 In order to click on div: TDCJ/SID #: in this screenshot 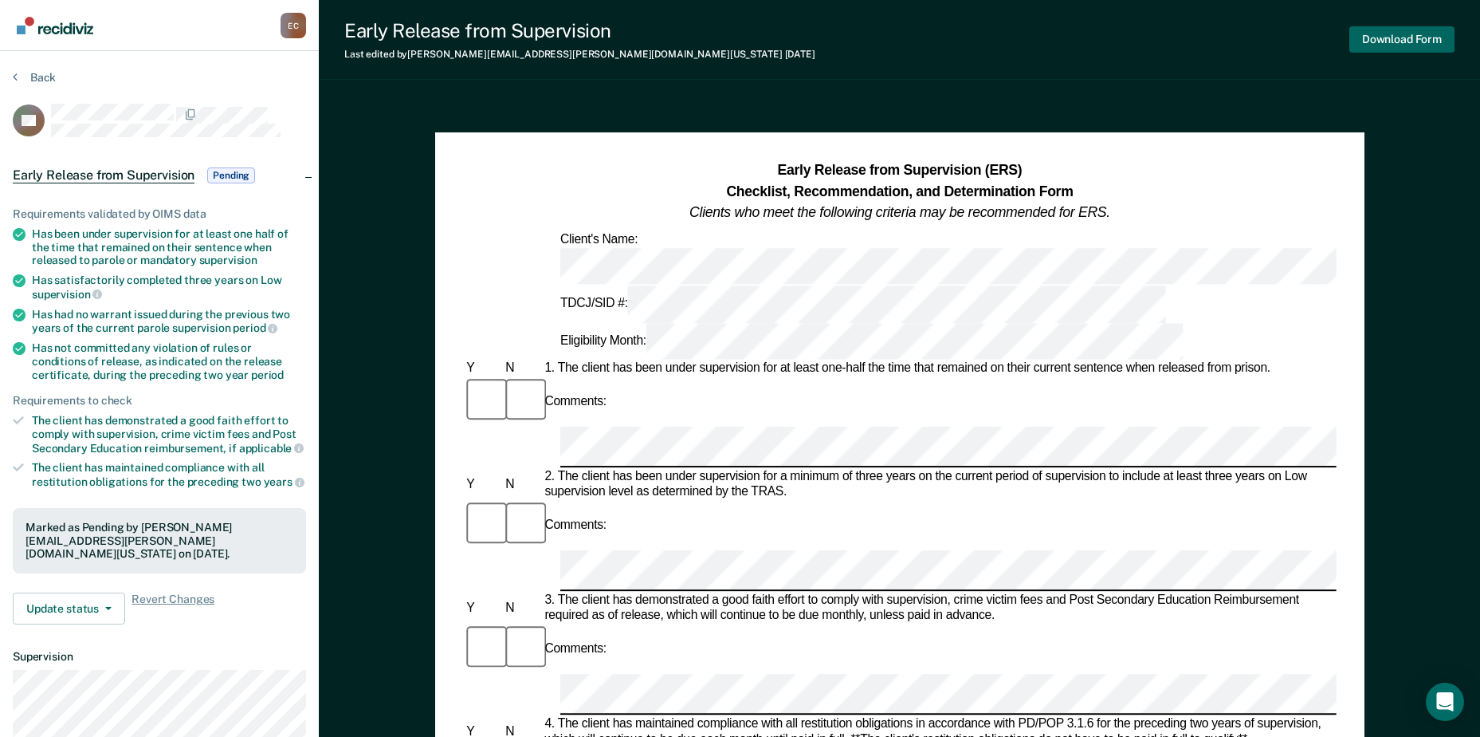, I will do `click(863, 305)`.